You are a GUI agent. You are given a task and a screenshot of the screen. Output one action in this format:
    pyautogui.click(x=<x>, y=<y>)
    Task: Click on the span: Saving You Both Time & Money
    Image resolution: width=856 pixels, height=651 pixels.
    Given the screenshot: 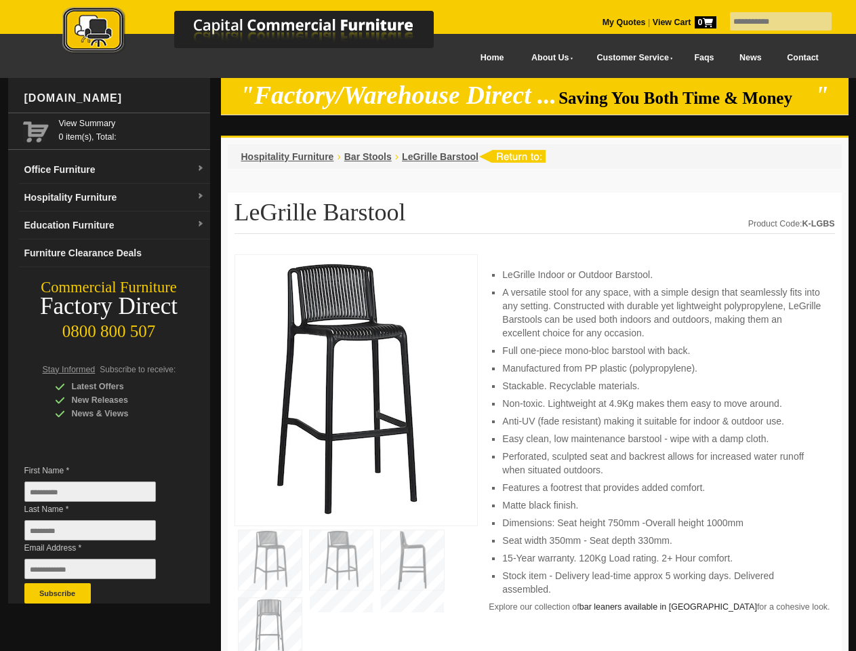 What is the action you would take?
    pyautogui.click(x=685, y=98)
    